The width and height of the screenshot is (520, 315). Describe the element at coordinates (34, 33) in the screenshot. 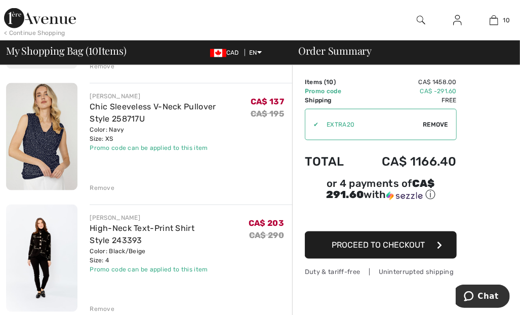

I see `div: < Continue Shopping` at that location.